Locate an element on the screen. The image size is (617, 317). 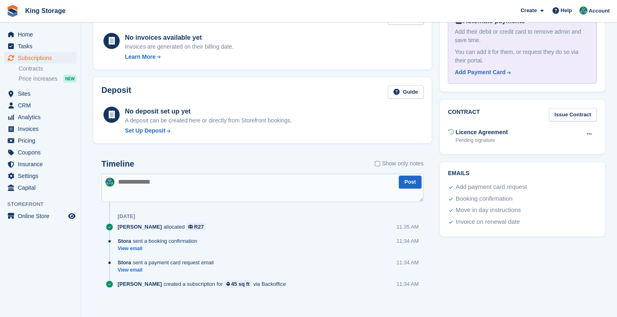
span: Pricing is located at coordinates (42, 141).